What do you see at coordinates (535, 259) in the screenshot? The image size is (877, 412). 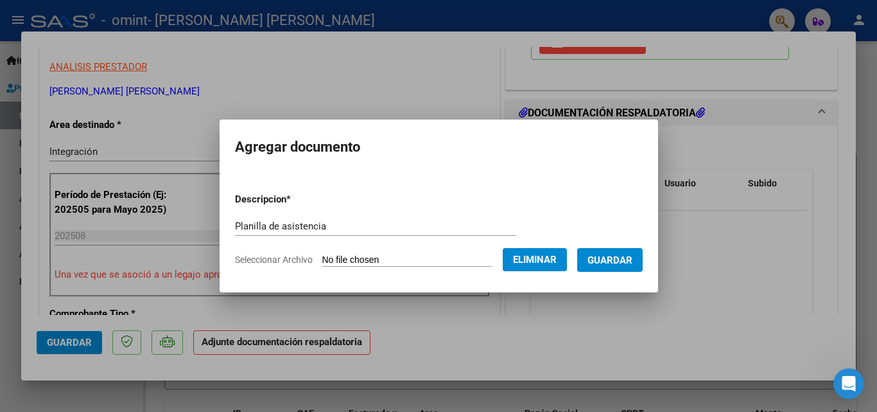 I see `button: Eliminar` at bounding box center [535, 259].